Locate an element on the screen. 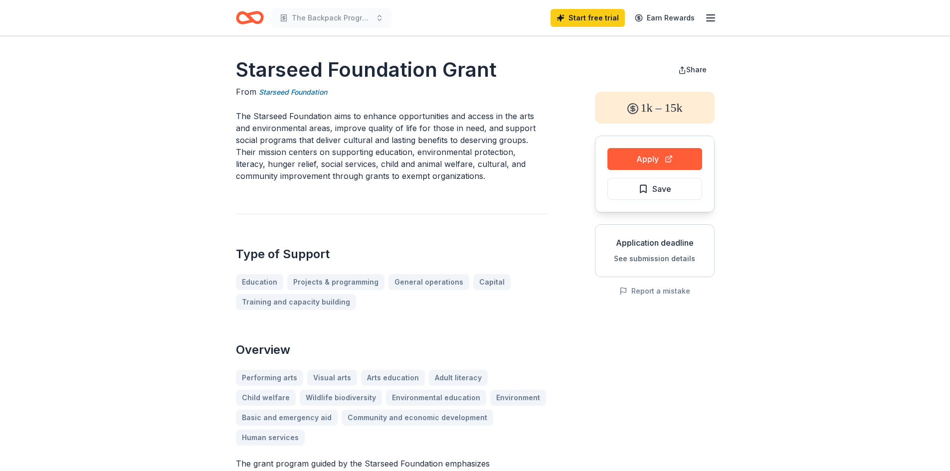 The height and width of the screenshot is (471, 950). button: Report a mistake is located at coordinates (655, 291).